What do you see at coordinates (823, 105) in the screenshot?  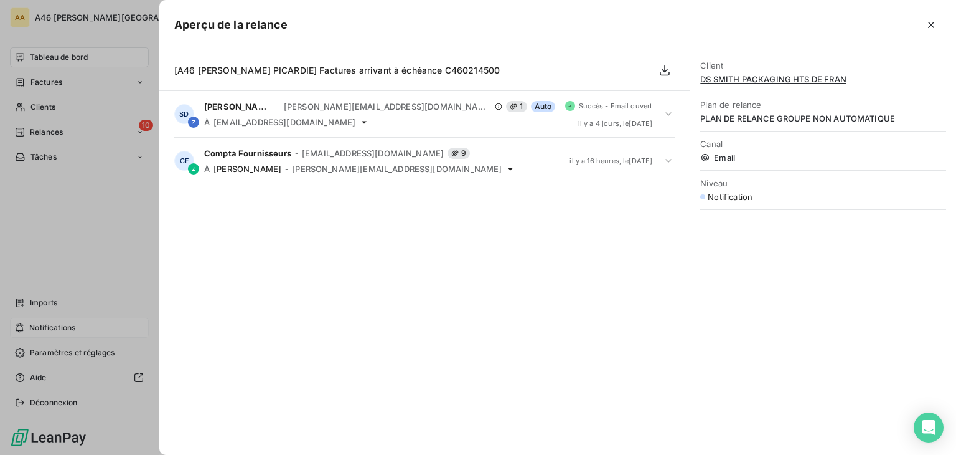 I see `span: Plan de relance` at bounding box center [823, 105].